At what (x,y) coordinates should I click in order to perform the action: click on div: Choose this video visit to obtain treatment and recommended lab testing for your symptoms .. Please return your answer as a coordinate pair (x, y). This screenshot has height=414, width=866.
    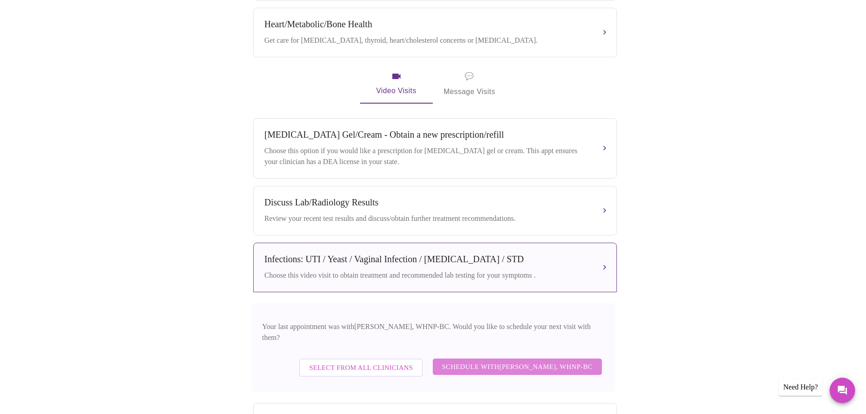
    Looking at the image, I should click on (426, 276).